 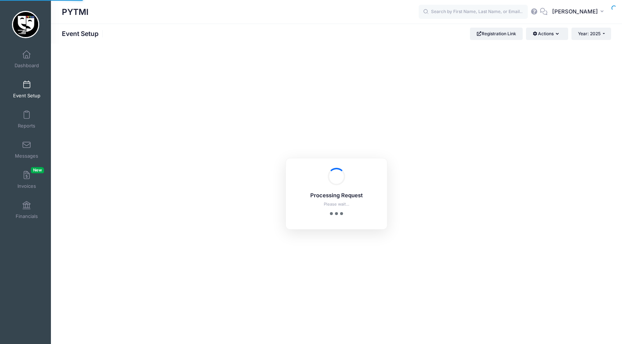 What do you see at coordinates (496, 34) in the screenshot?
I see `a: Registration Link` at bounding box center [496, 34].